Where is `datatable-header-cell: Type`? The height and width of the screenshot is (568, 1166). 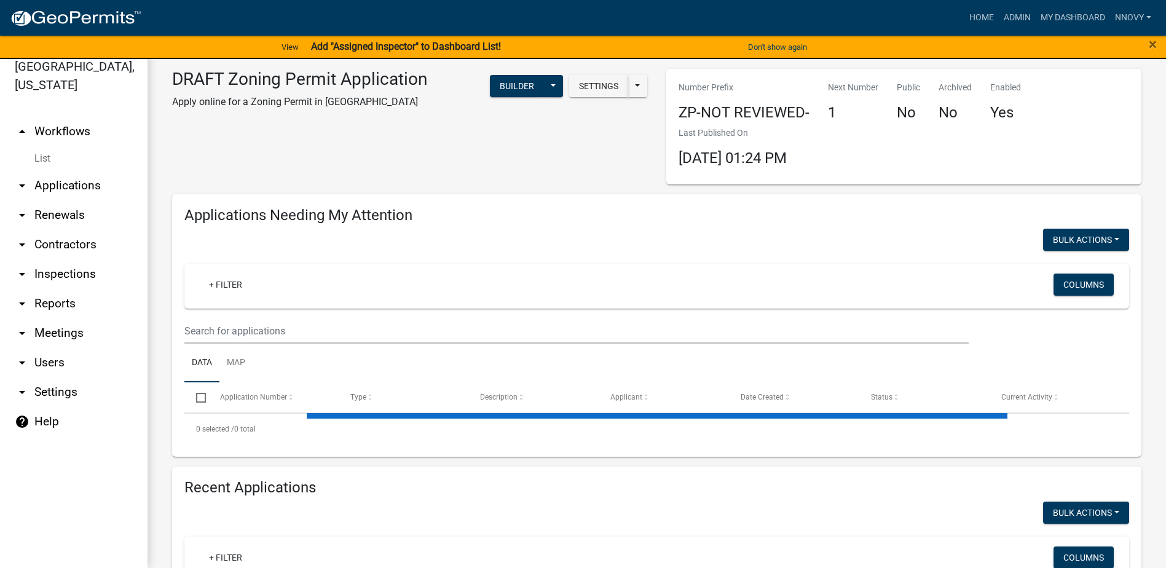
datatable-header-cell: Type is located at coordinates (403, 397).